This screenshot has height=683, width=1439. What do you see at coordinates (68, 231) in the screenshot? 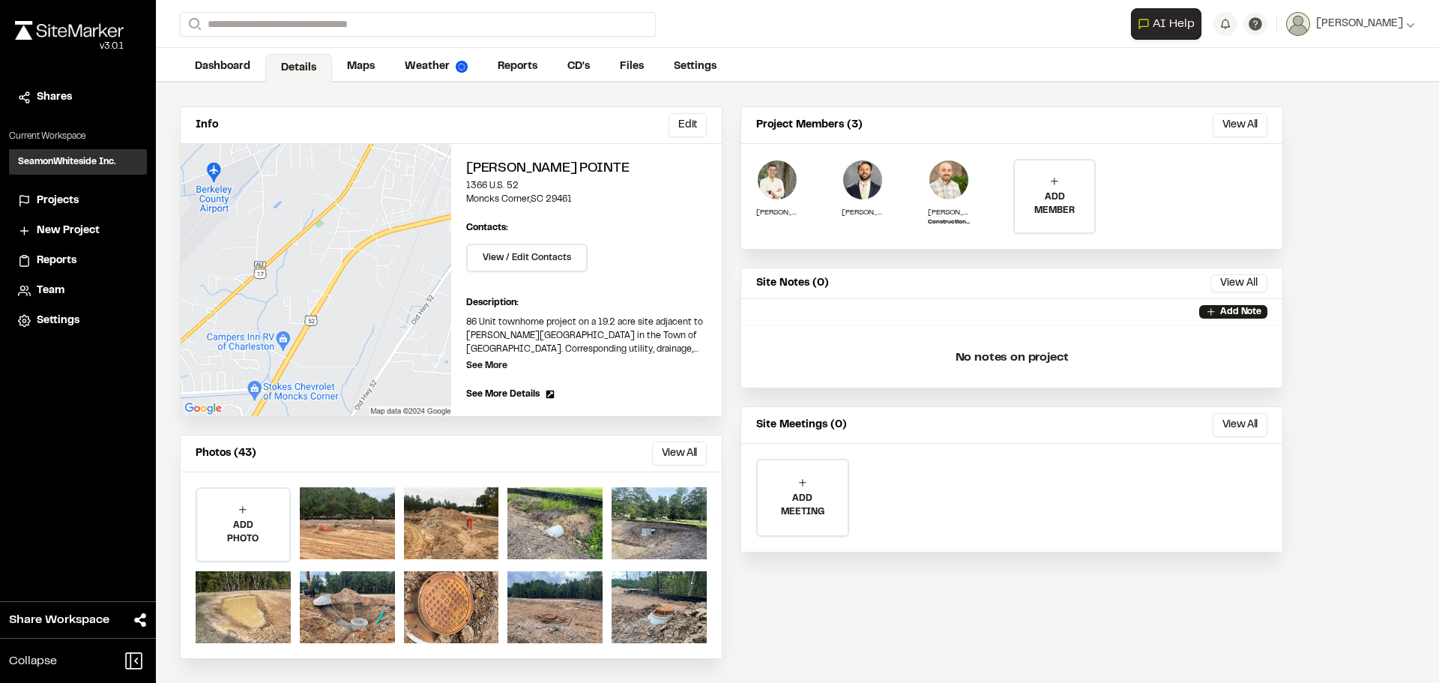
I see `span: New Project` at bounding box center [68, 231].